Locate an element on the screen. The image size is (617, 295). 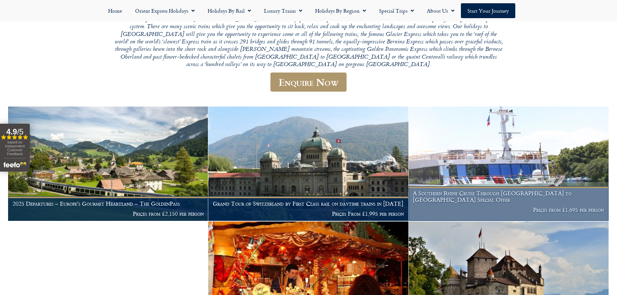
h1: 2025 Departures – Europe’s Gourmet Heartland – The GoldenPass is located at coordinates (108, 204).